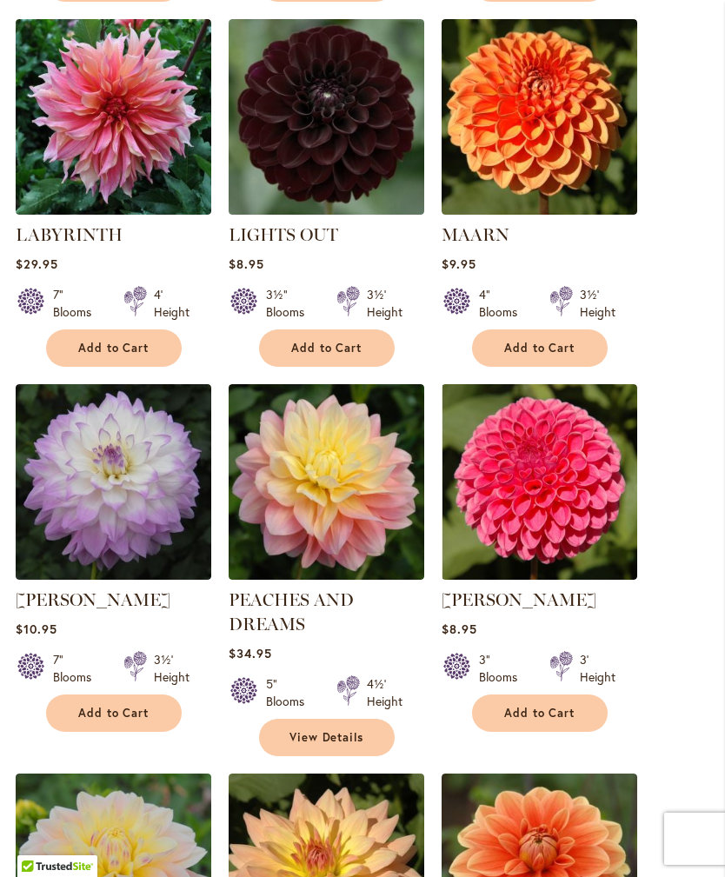 This screenshot has width=725, height=877. I want to click on div: 4½' Height, so click(384, 693).